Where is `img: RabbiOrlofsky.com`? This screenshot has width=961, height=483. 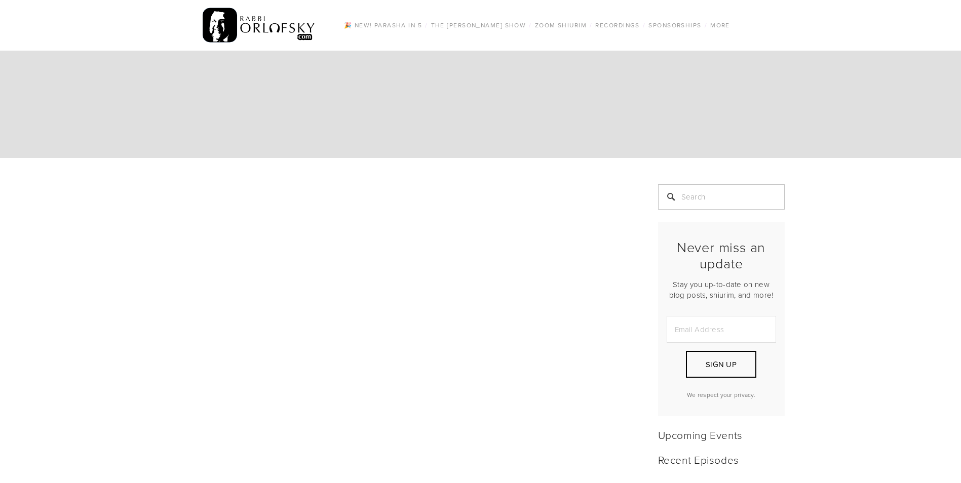 img: RabbiOrlofsky.com is located at coordinates (259, 25).